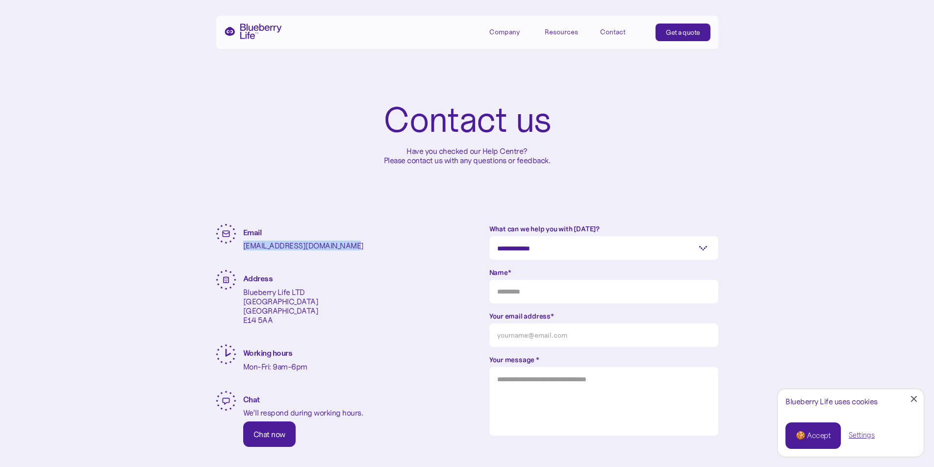  I want to click on a: Close Cookie Popup, so click(914, 399).